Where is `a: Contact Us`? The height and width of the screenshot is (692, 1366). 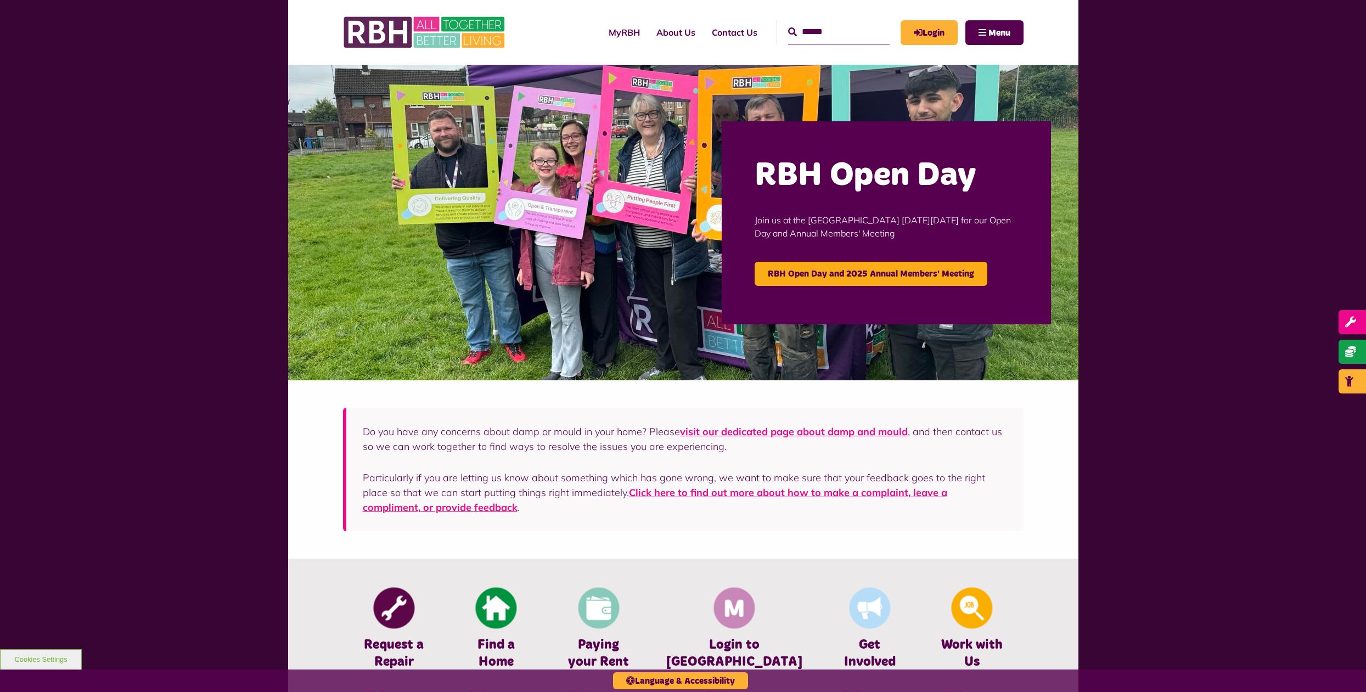
a: Contact Us is located at coordinates (734, 32).